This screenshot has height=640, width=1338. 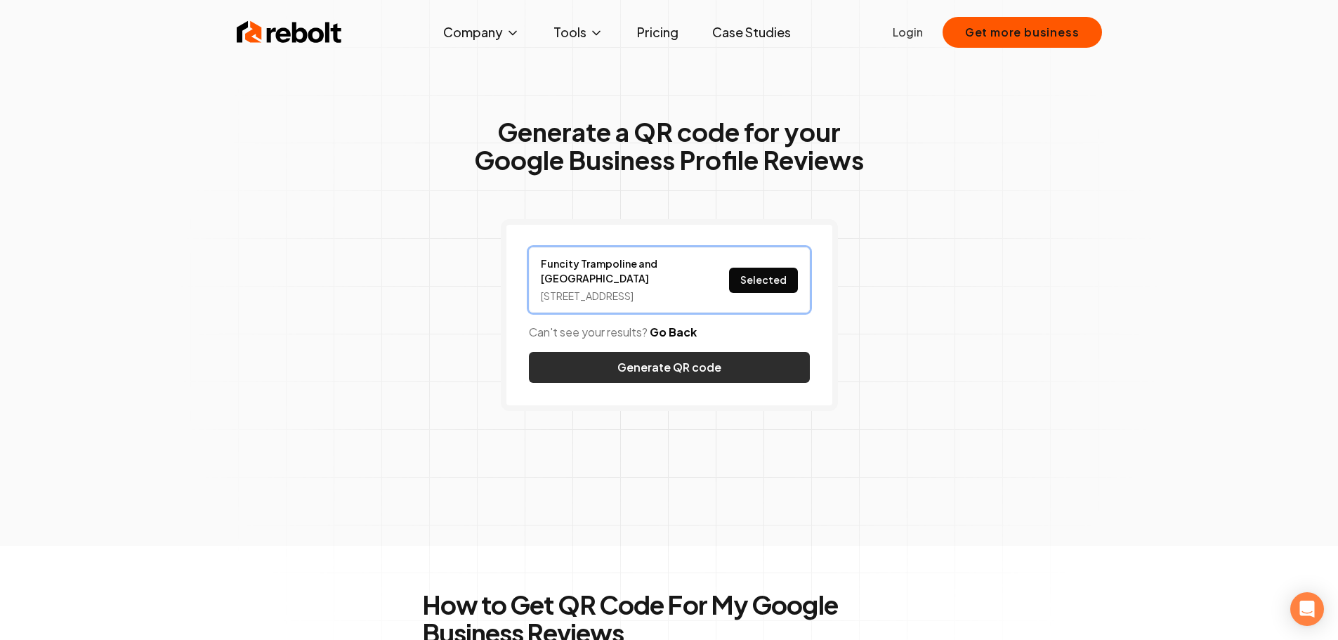 What do you see at coordinates (657, 32) in the screenshot?
I see `a: Pricing` at bounding box center [657, 32].